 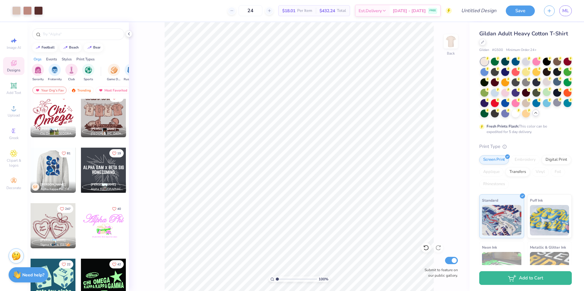 What do you see at coordinates (55, 79) in the screenshot?
I see `span: Fraternity` at bounding box center [55, 79].